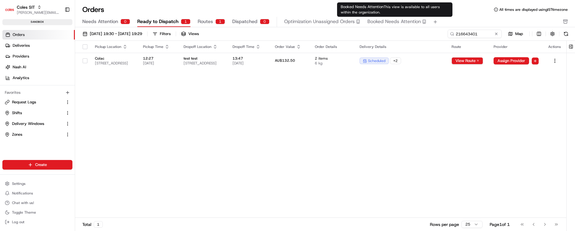  Describe the element at coordinates (516, 47) in the screenshot. I see `div: Provider` at that location.